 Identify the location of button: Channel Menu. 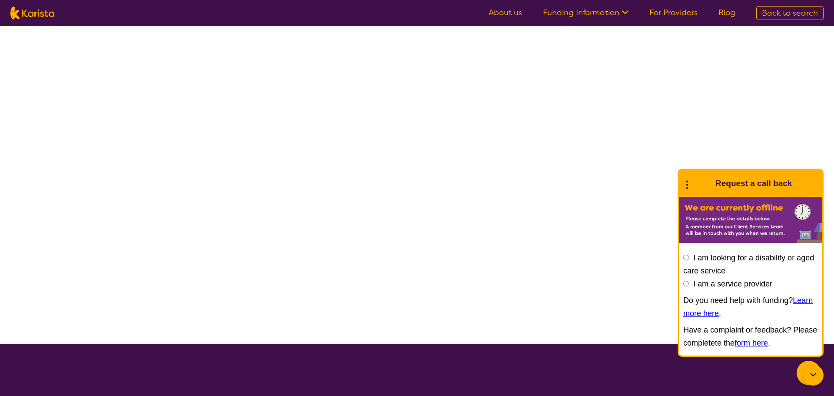
(809, 373).